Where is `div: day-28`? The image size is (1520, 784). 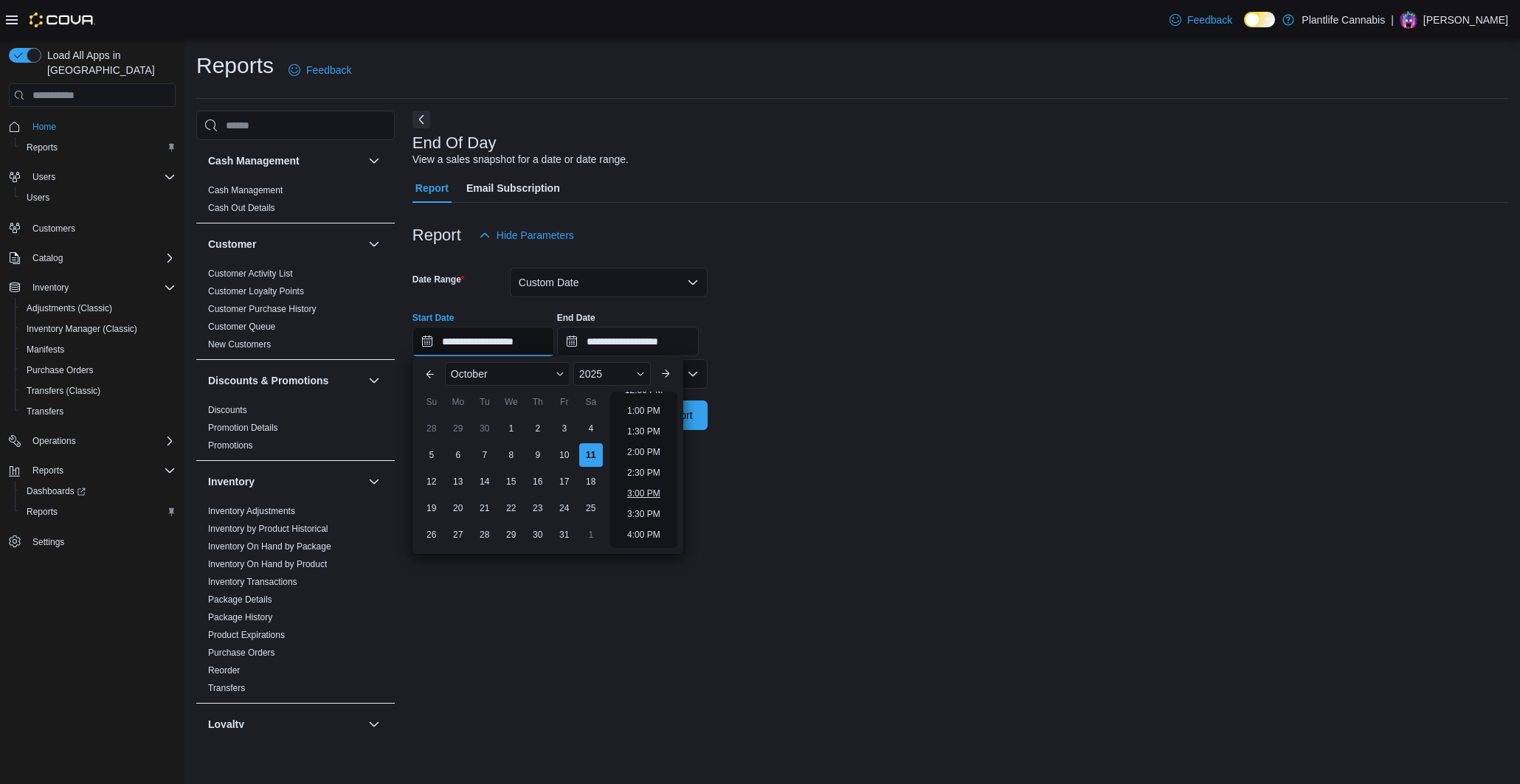 div: day-28 is located at coordinates (485, 535).